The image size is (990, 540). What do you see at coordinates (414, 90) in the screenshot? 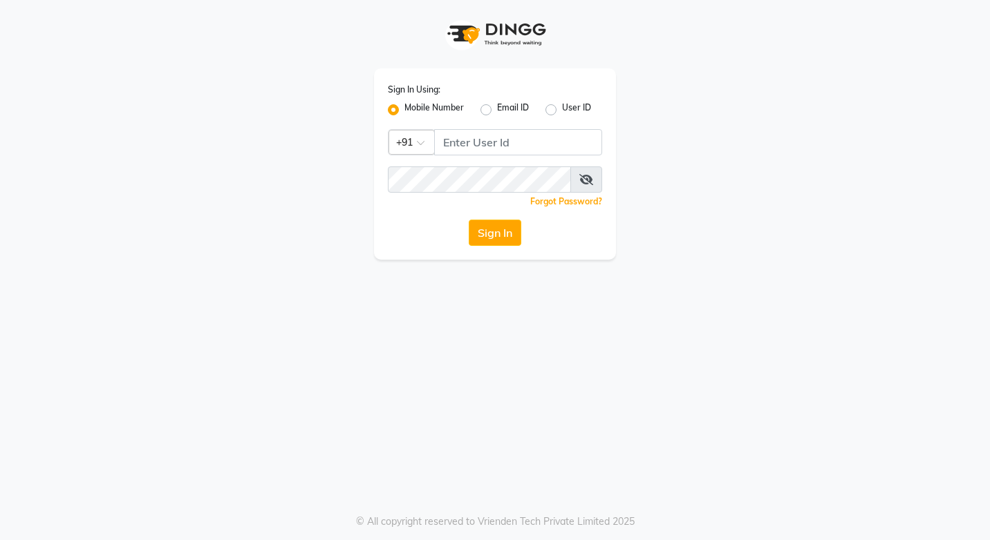
I see `label: Sign In Using:` at bounding box center [414, 90].